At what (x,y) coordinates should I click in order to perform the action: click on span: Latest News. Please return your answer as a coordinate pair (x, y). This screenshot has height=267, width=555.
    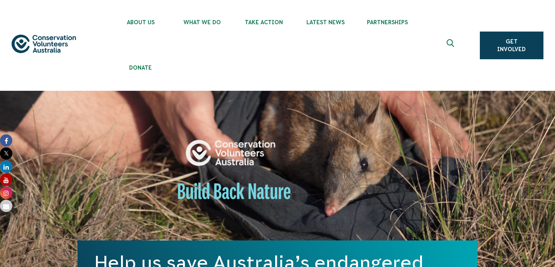
    Looking at the image, I should click on (326, 22).